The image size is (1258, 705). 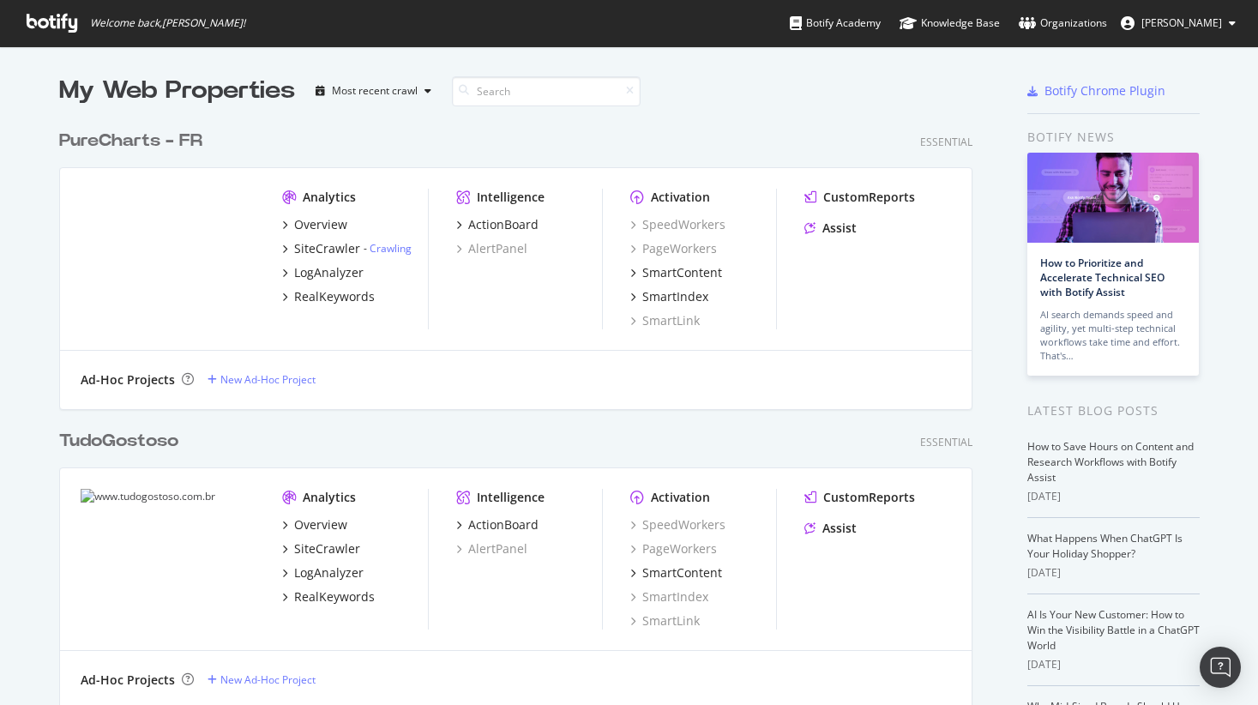 What do you see at coordinates (1105, 546) in the screenshot?
I see `a: What Happens When ChatGPT Is Your Holiday Shopper?` at bounding box center [1105, 546].